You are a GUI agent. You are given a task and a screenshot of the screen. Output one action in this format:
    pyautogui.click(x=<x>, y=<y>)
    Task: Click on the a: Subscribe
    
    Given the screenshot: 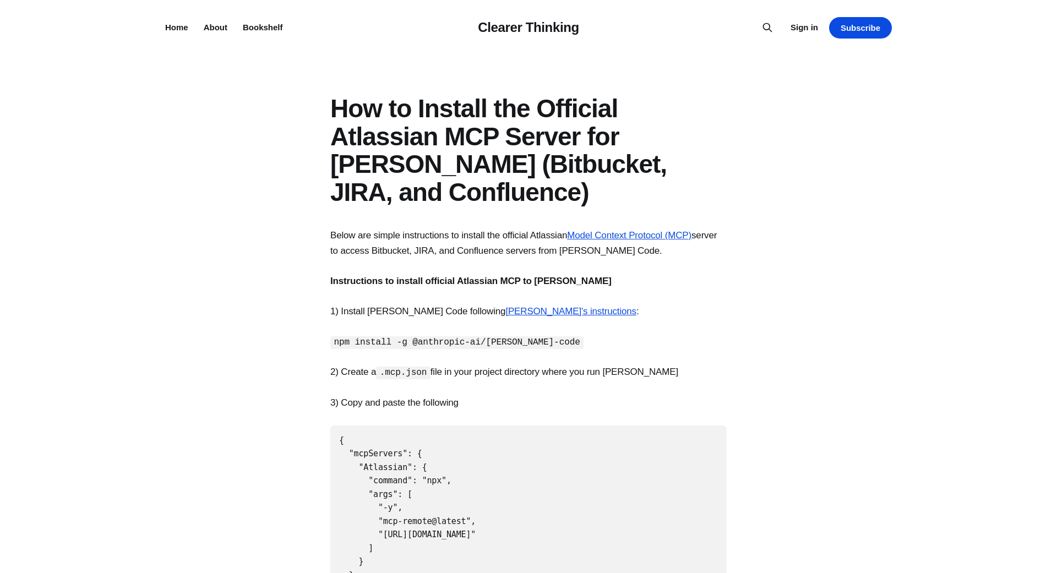 What is the action you would take?
    pyautogui.click(x=860, y=28)
    